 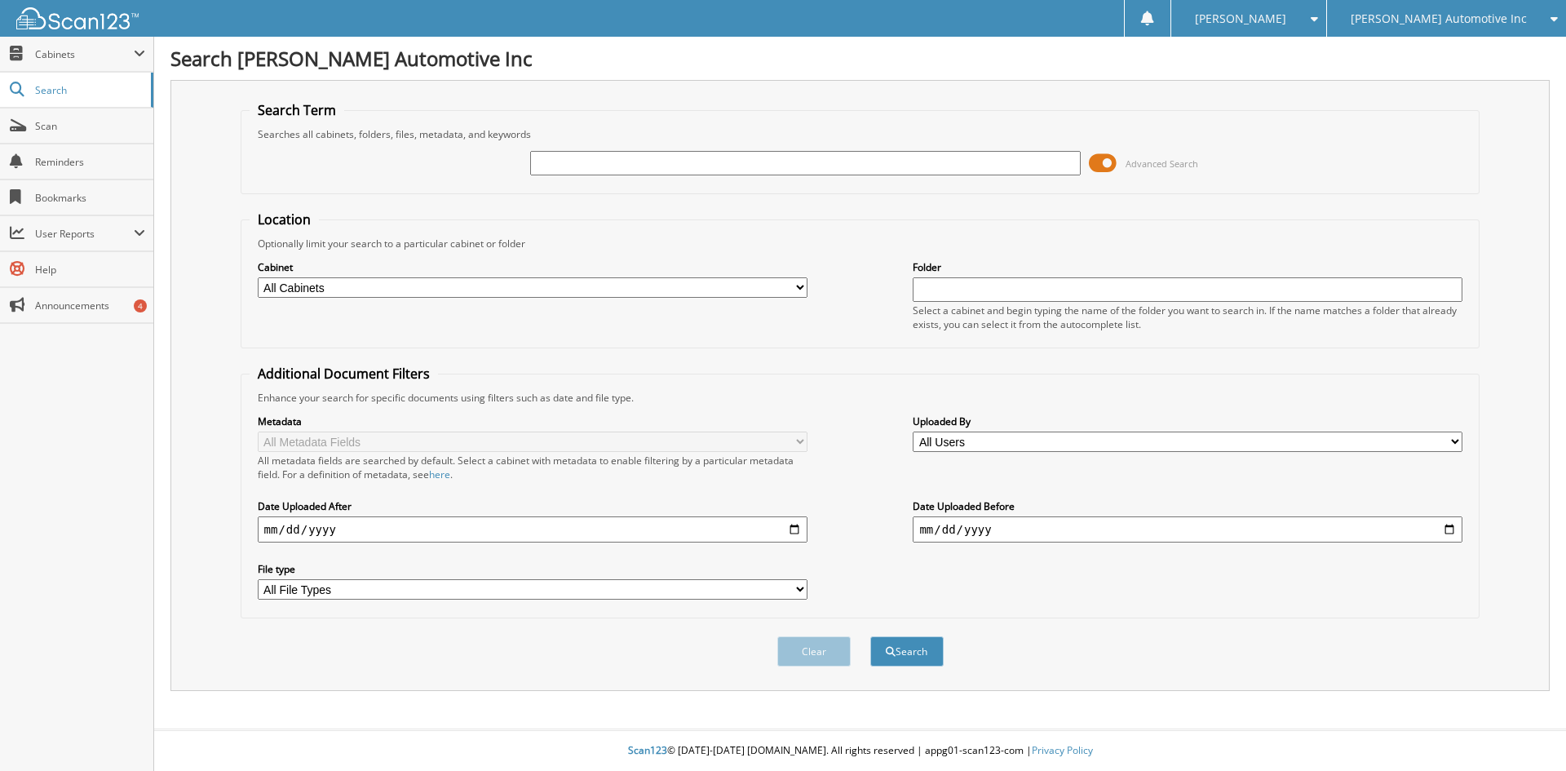 I want to click on span: Reminders, so click(x=90, y=161).